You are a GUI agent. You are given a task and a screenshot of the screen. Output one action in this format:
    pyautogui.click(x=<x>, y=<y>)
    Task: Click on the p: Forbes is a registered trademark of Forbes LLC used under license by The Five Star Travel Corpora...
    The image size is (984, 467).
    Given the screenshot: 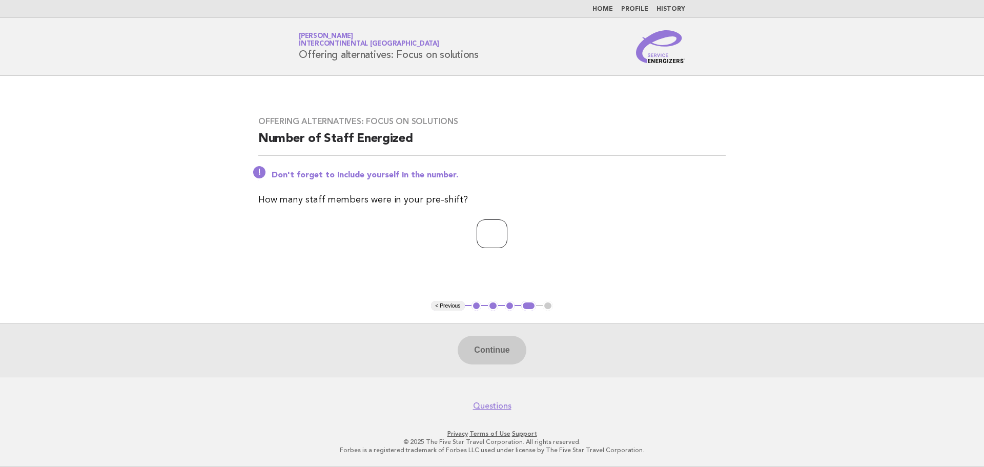 What is the action you would take?
    pyautogui.click(x=492, y=450)
    